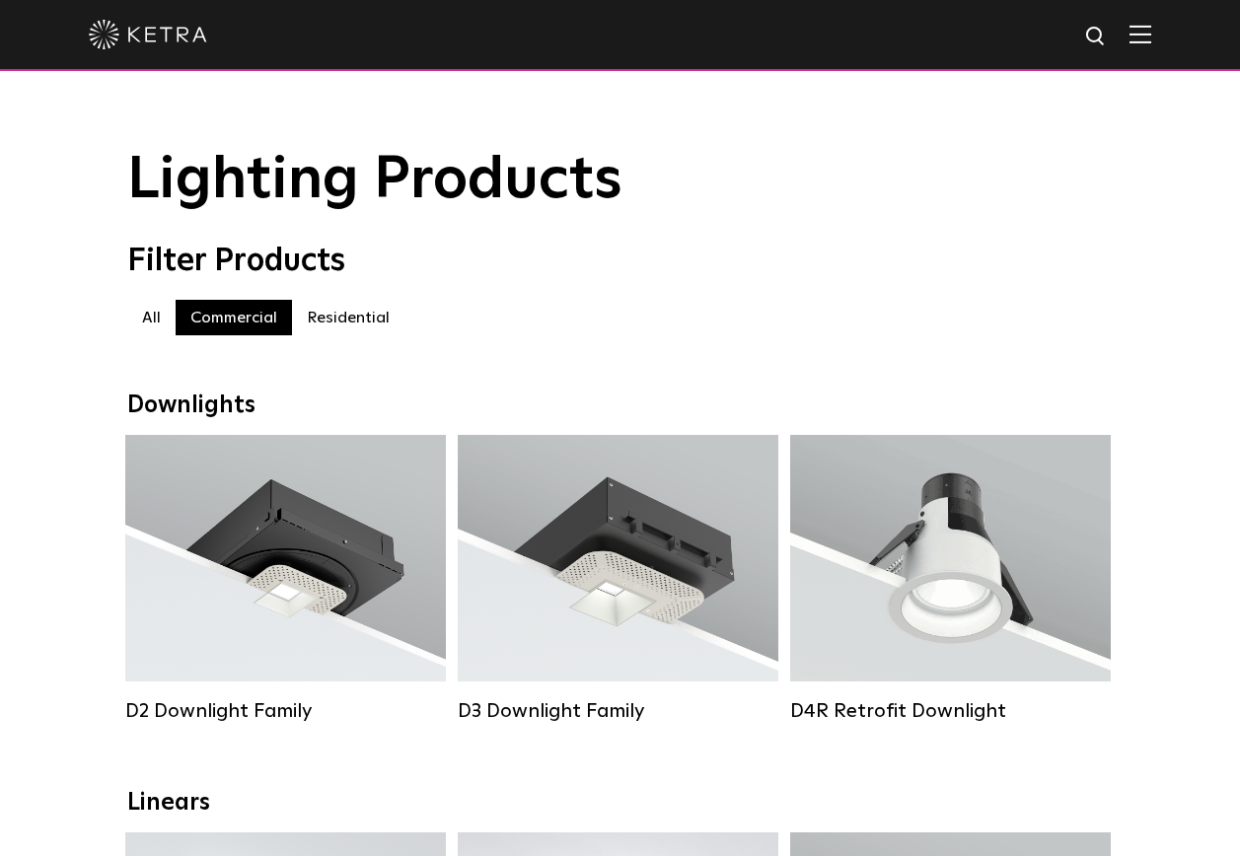 The image size is (1240, 856). I want to click on label: All, so click(151, 318).